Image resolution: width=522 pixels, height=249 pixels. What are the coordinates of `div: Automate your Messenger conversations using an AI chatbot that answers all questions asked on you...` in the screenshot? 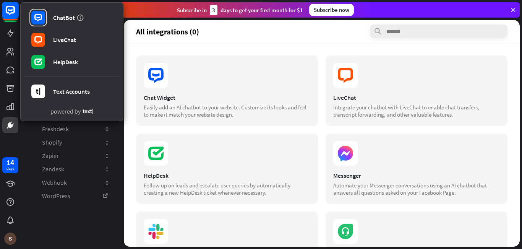 It's located at (417, 189).